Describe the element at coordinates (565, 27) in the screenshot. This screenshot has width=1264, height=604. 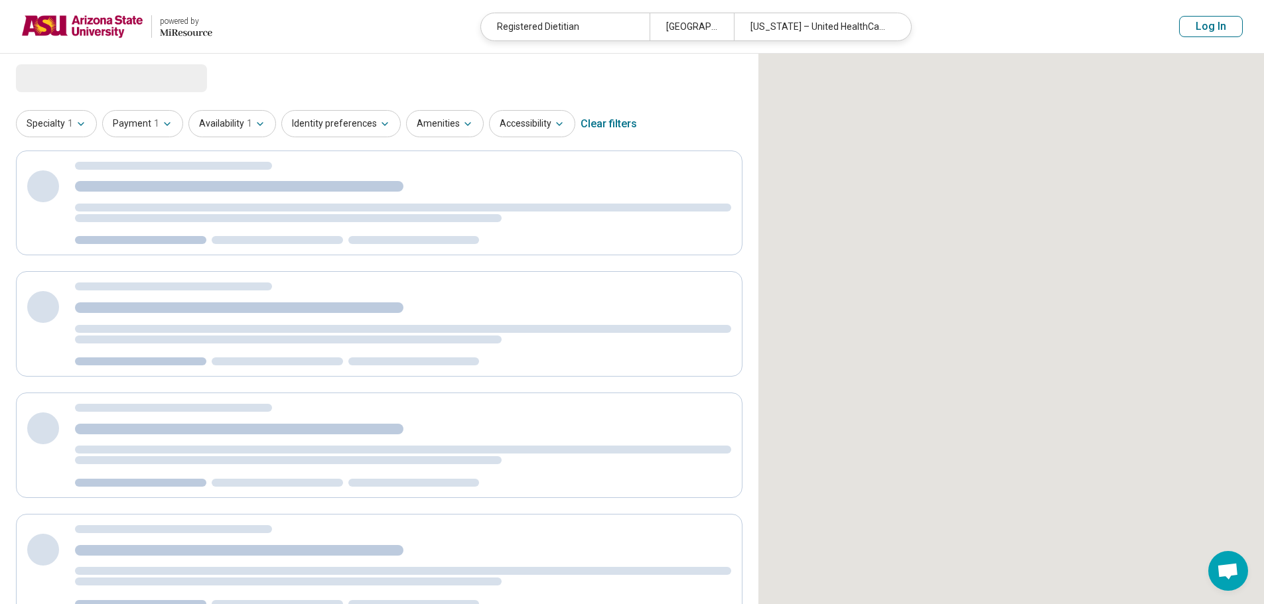
I see `div: Registered Dietitian` at that location.